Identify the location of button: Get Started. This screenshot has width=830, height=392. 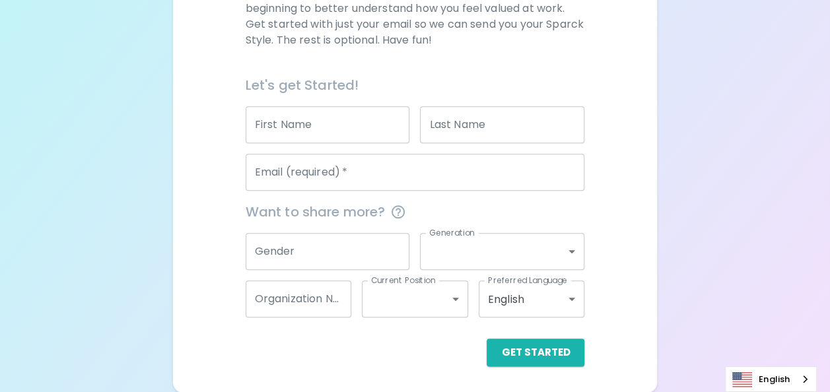
(536, 353).